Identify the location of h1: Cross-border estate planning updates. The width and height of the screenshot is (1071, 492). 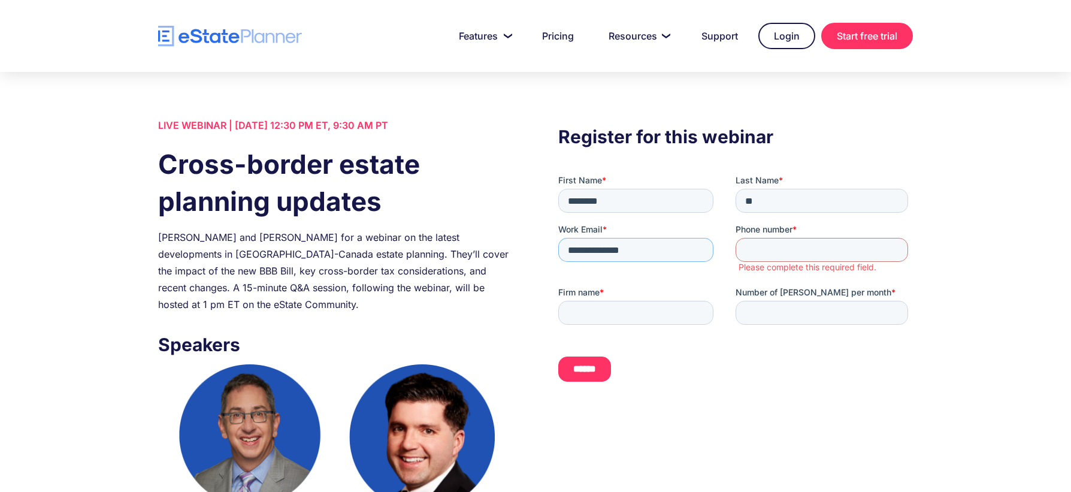
(336, 183).